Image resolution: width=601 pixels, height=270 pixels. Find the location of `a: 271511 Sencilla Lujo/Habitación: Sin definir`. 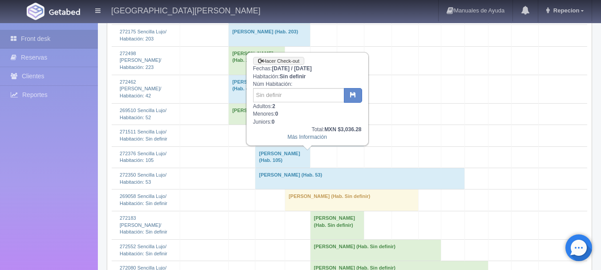

a: 271511 Sencilla Lujo/Habitación: Sin definir is located at coordinates (143, 135).